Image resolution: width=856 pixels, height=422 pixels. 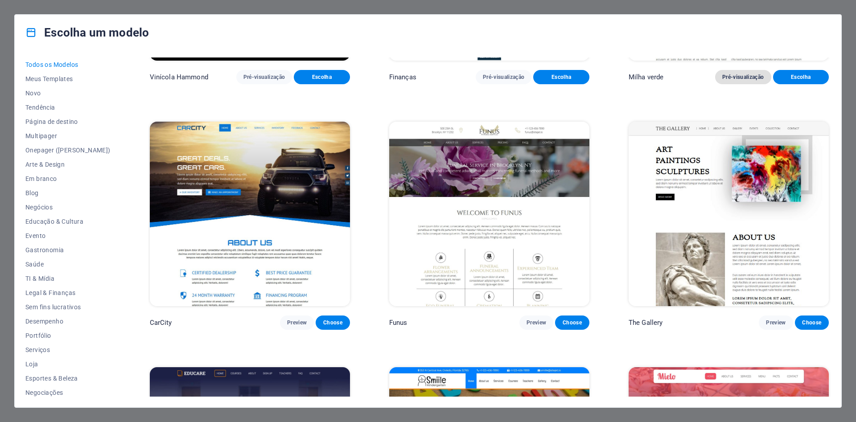 I want to click on span: Novo, so click(x=68, y=93).